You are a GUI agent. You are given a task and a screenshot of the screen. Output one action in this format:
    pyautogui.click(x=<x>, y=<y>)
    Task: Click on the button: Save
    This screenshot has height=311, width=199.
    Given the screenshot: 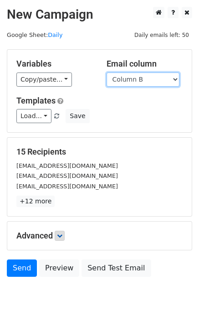 What is the action you would take?
    pyautogui.click(x=78, y=116)
    